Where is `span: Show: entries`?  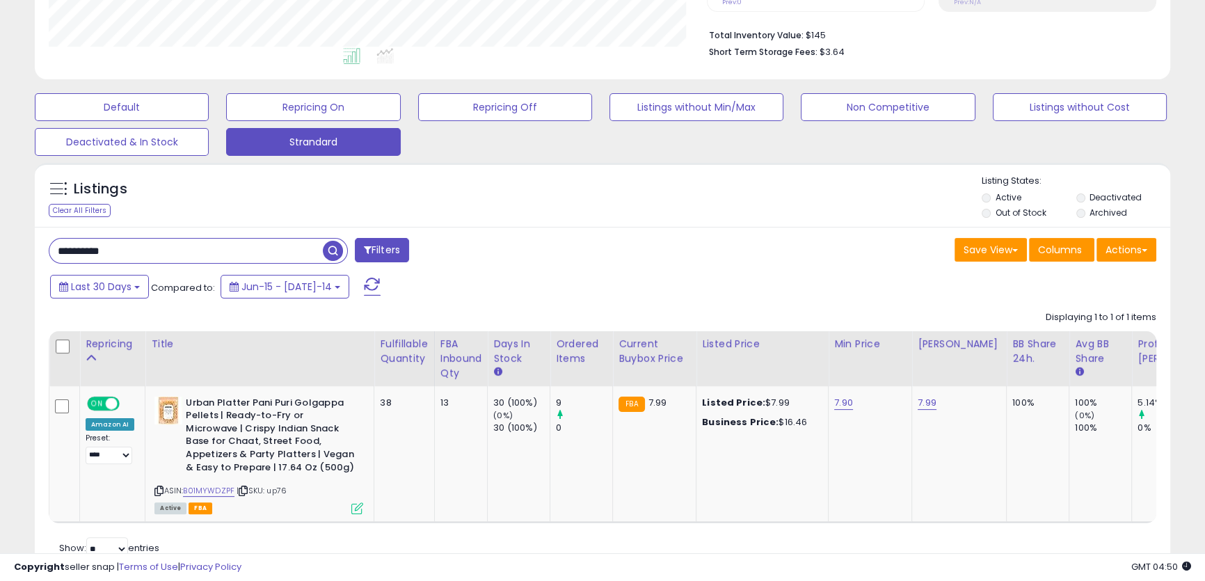
span: Show: entries is located at coordinates (109, 547).